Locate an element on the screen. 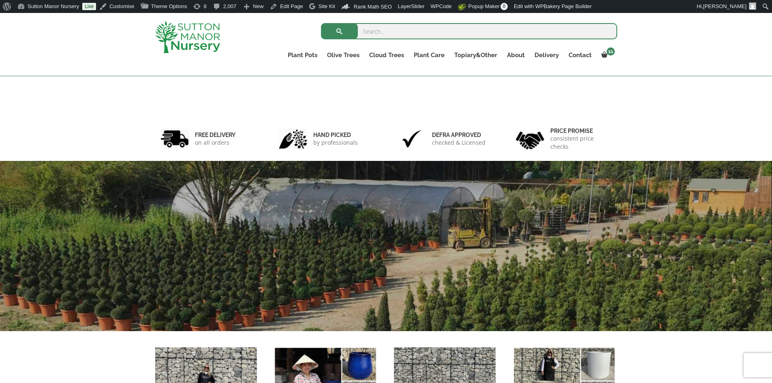 This screenshot has height=383, width=772. img: 2.jpg is located at coordinates (293, 139).